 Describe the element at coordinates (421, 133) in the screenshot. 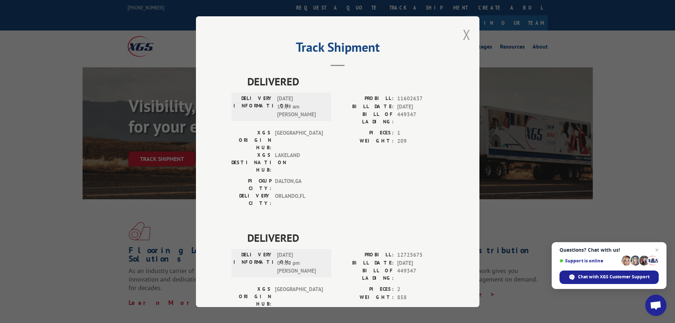

I see `span: 1` at that location.